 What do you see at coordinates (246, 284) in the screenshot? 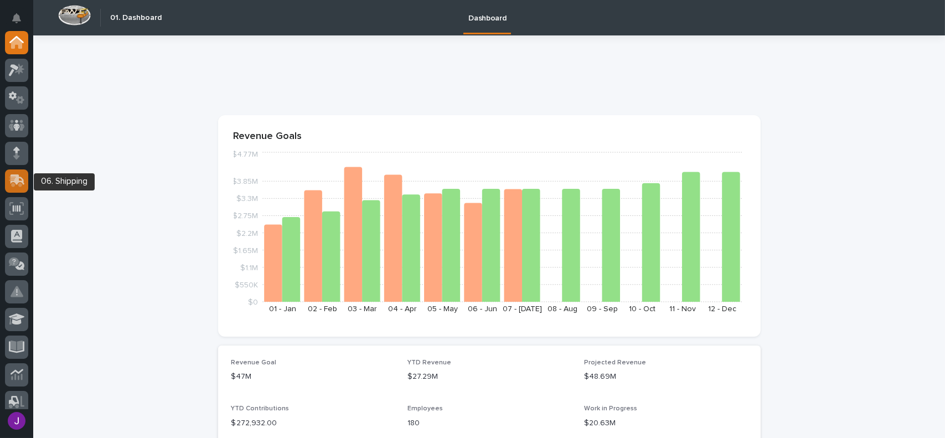
I see `tspan: $550K` at bounding box center [246, 284].